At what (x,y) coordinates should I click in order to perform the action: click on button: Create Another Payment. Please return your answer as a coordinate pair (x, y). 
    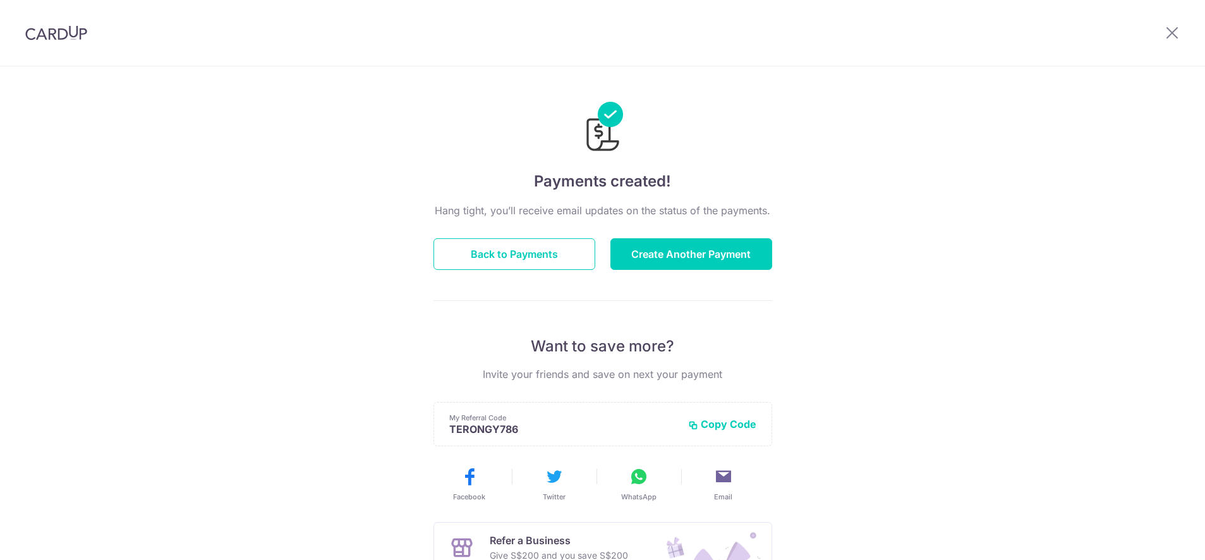
    Looking at the image, I should click on (692, 254).